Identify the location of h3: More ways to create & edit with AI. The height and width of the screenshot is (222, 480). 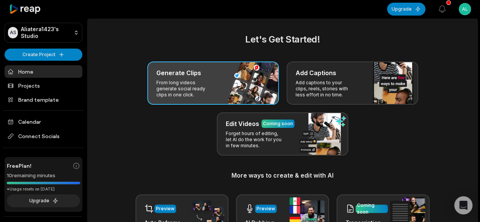
(282, 175).